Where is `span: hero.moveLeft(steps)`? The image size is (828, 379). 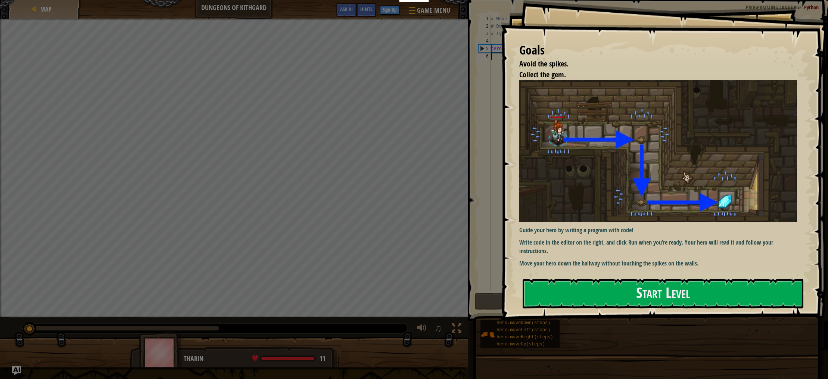 span: hero.moveLeft(steps) is located at coordinates (524, 330).